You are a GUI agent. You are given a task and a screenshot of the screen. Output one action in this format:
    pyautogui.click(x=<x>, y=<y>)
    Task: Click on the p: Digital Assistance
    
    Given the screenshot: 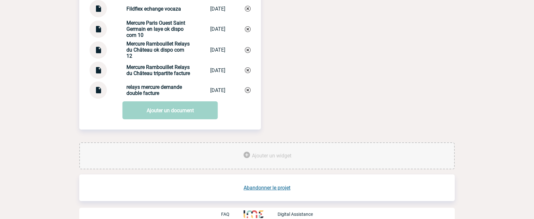 What is the action you would take?
    pyautogui.click(x=295, y=214)
    